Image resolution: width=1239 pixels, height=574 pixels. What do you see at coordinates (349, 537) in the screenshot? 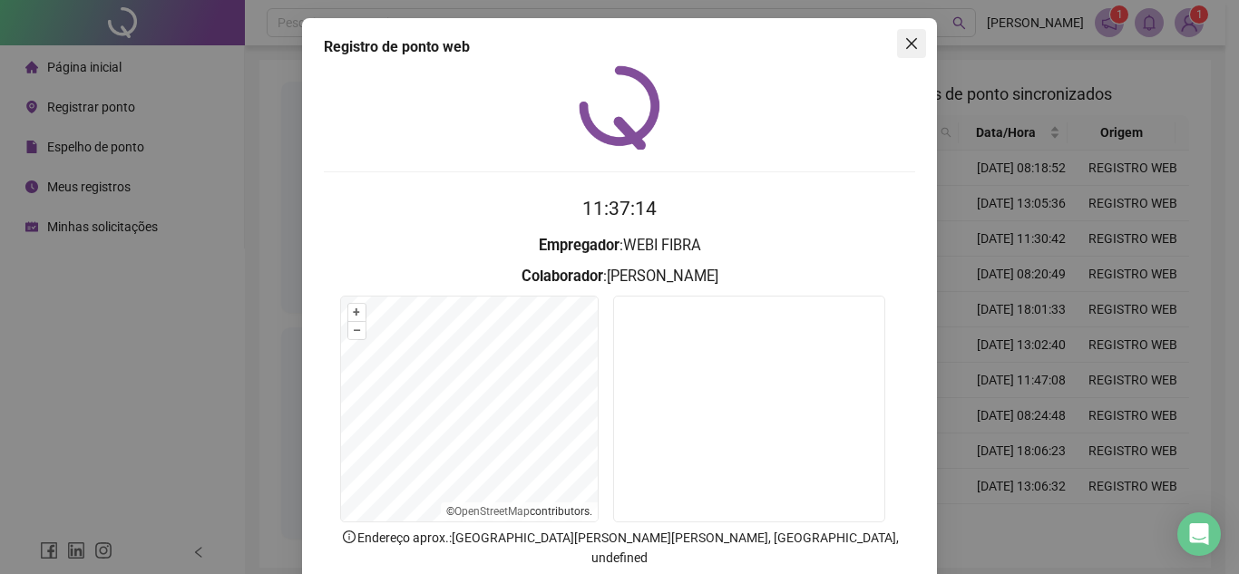
I see `span: info-circle` at bounding box center [349, 537].